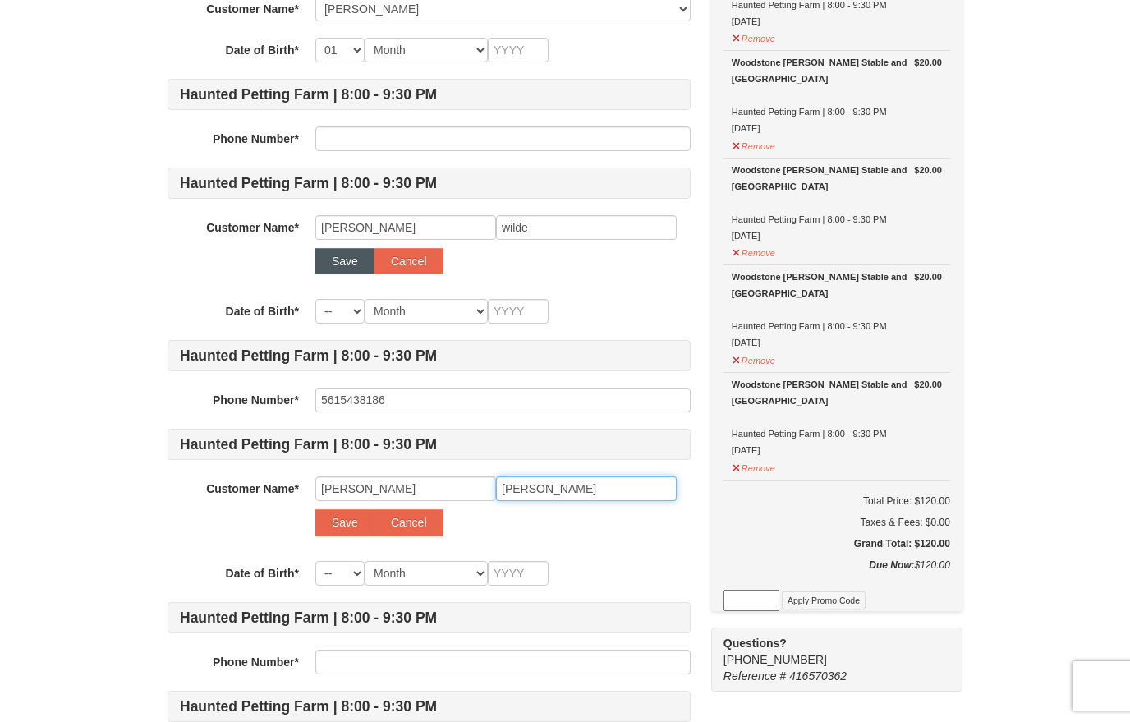  Describe the element at coordinates (837, 501) in the screenshot. I see `h6: Total Price: $120.00` at that location.